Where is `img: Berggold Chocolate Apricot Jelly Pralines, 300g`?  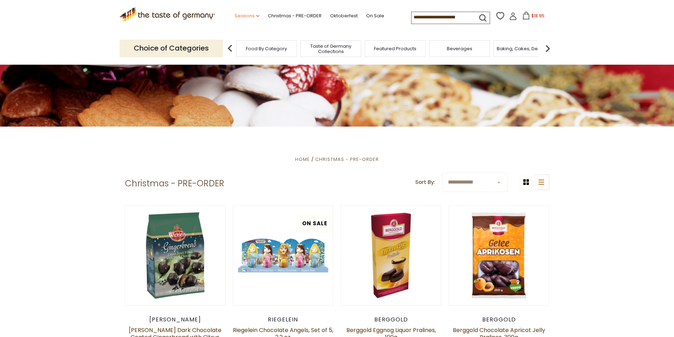 img: Berggold Chocolate Apricot Jelly Pralines, 300g is located at coordinates (499, 256).